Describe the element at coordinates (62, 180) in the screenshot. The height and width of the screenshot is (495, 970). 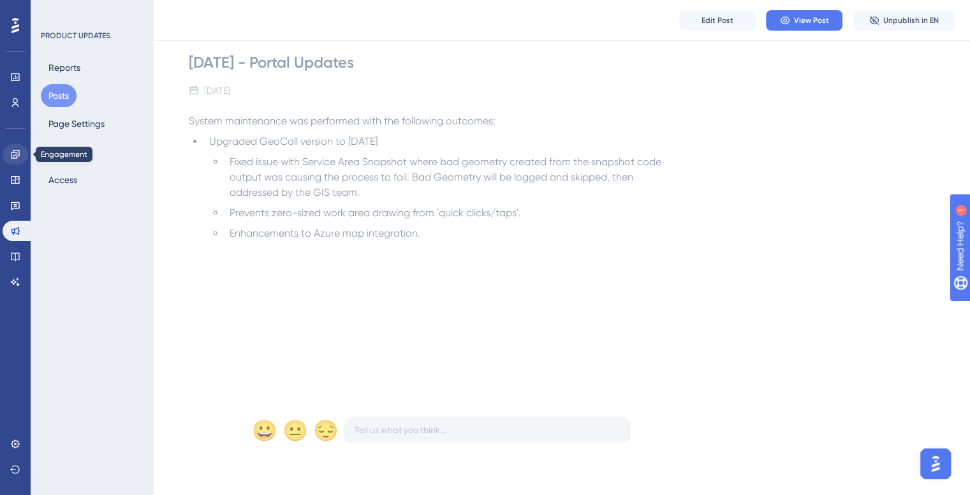
I see `button: Access` at that location.